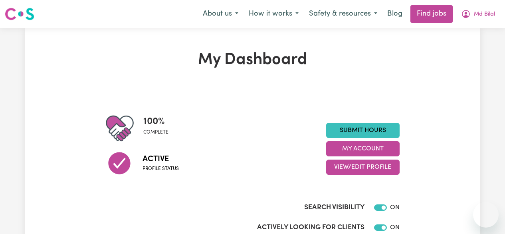 The height and width of the screenshot is (234, 505). What do you see at coordinates (311, 227) in the screenshot?
I see `label: Actively Looking for Clients` at bounding box center [311, 227].